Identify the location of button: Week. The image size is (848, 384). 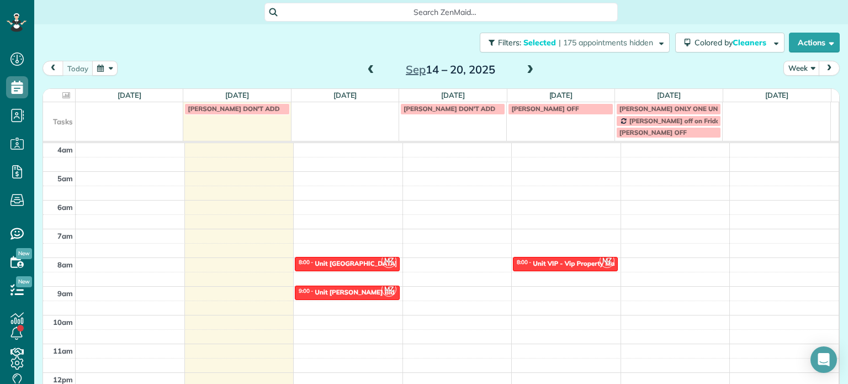
(802, 68).